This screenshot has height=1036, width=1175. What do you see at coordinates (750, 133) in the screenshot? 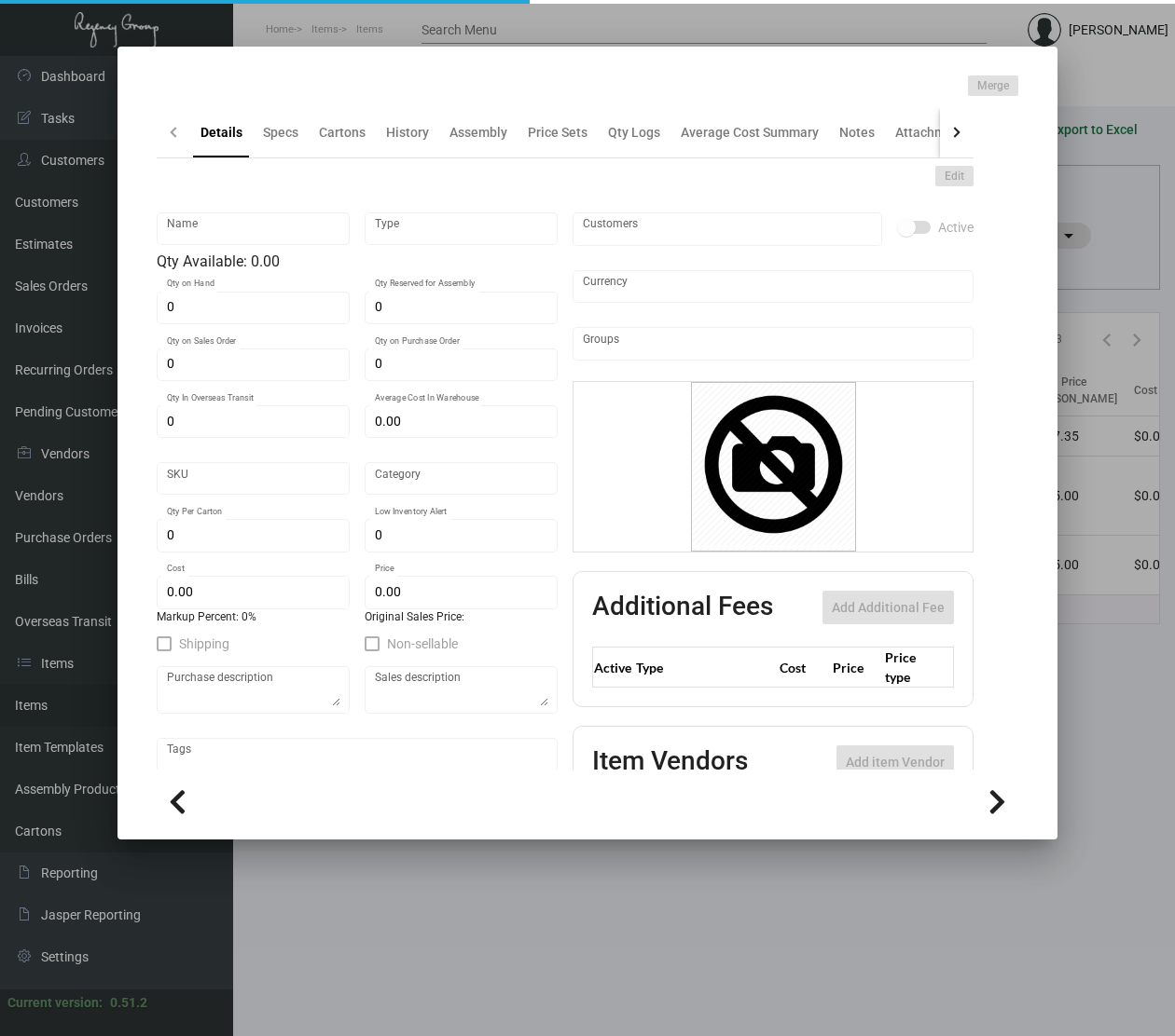
I see `div: Average Cost Summary` at bounding box center [750, 133].